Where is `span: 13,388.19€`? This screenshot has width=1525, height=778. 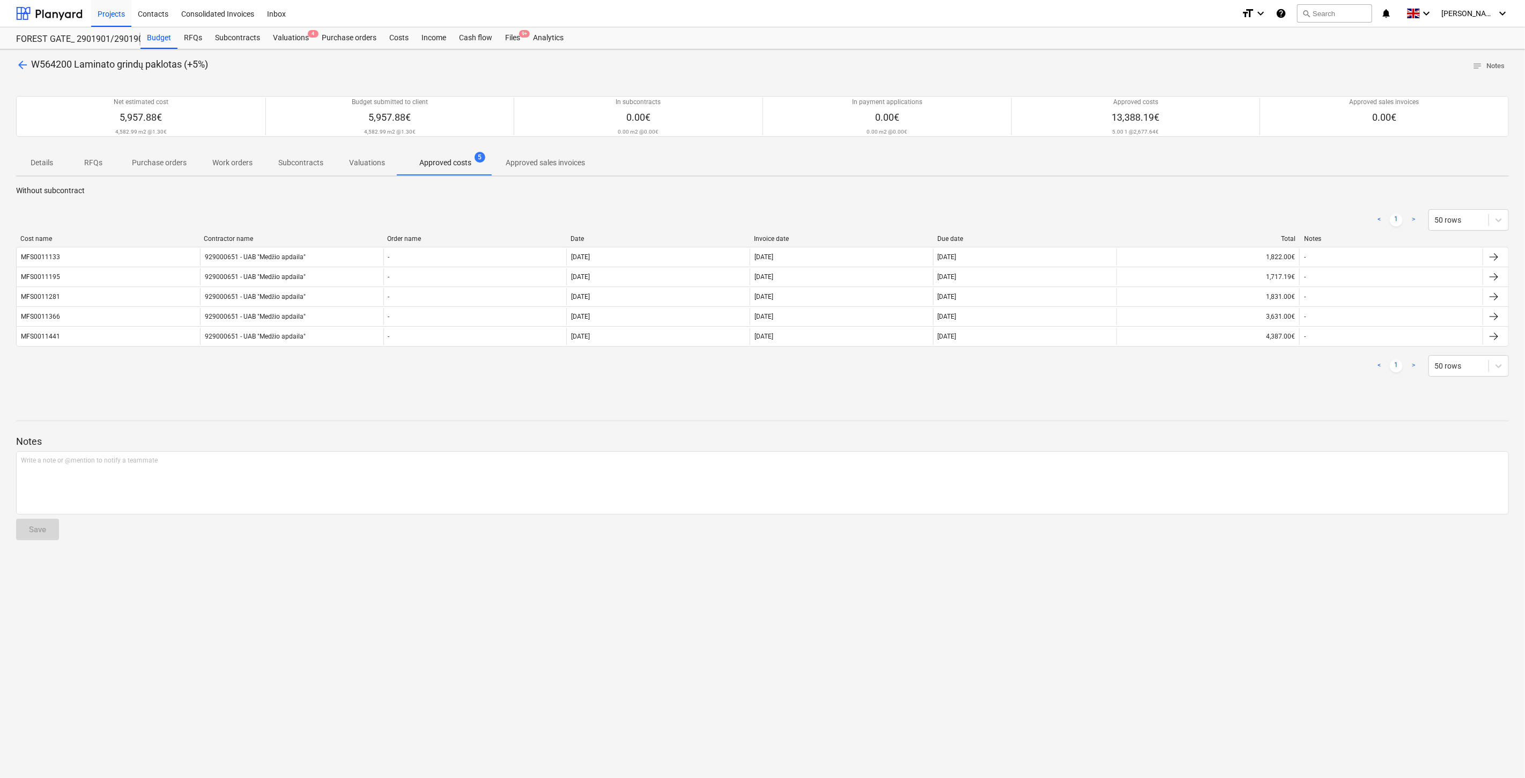
span: 13,388.19€ is located at coordinates (1136, 117).